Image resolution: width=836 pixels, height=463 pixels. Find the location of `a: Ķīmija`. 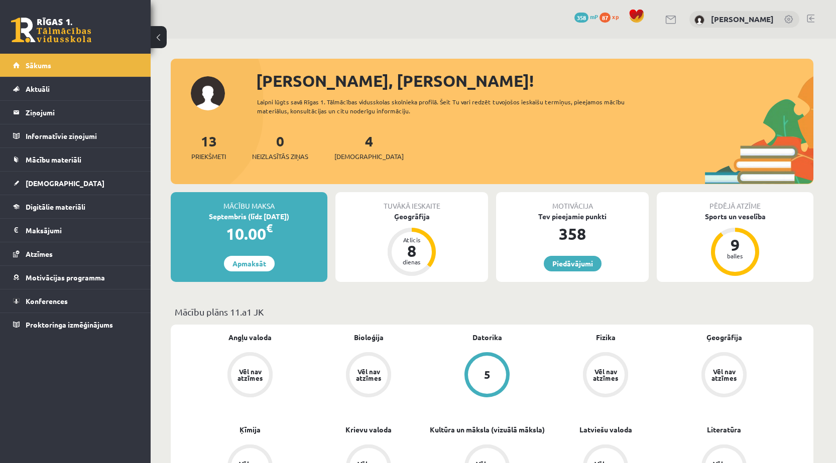

a: Ķīmija is located at coordinates (250, 430).